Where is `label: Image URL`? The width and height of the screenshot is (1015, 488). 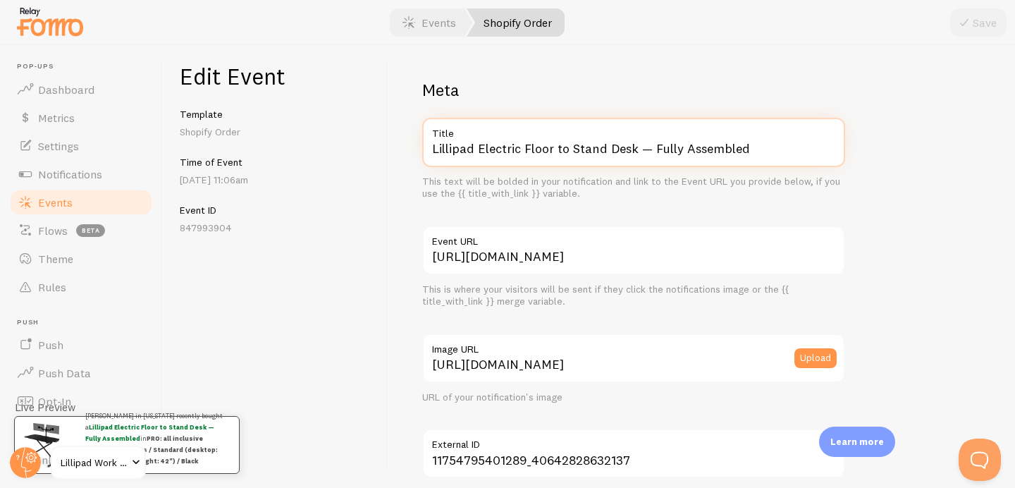 label: Image URL is located at coordinates (633, 345).